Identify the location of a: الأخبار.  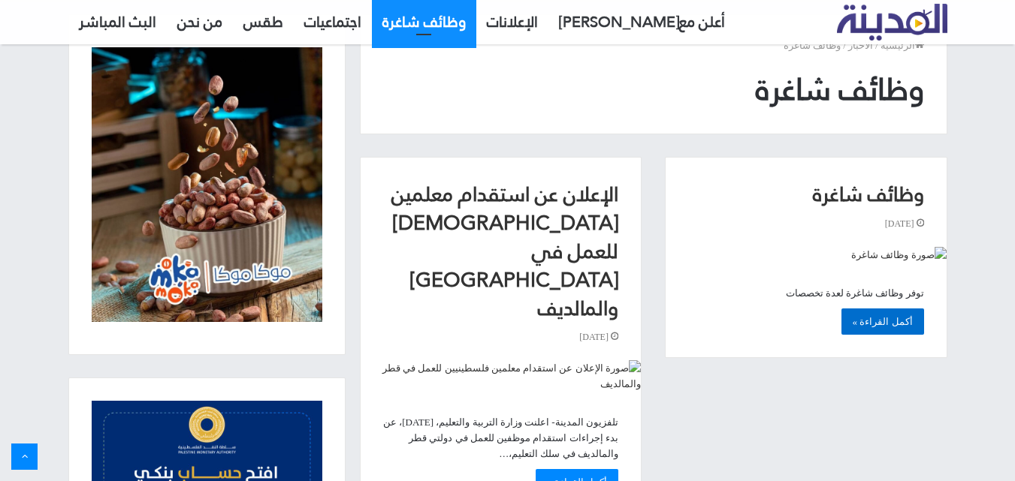
(860, 45).